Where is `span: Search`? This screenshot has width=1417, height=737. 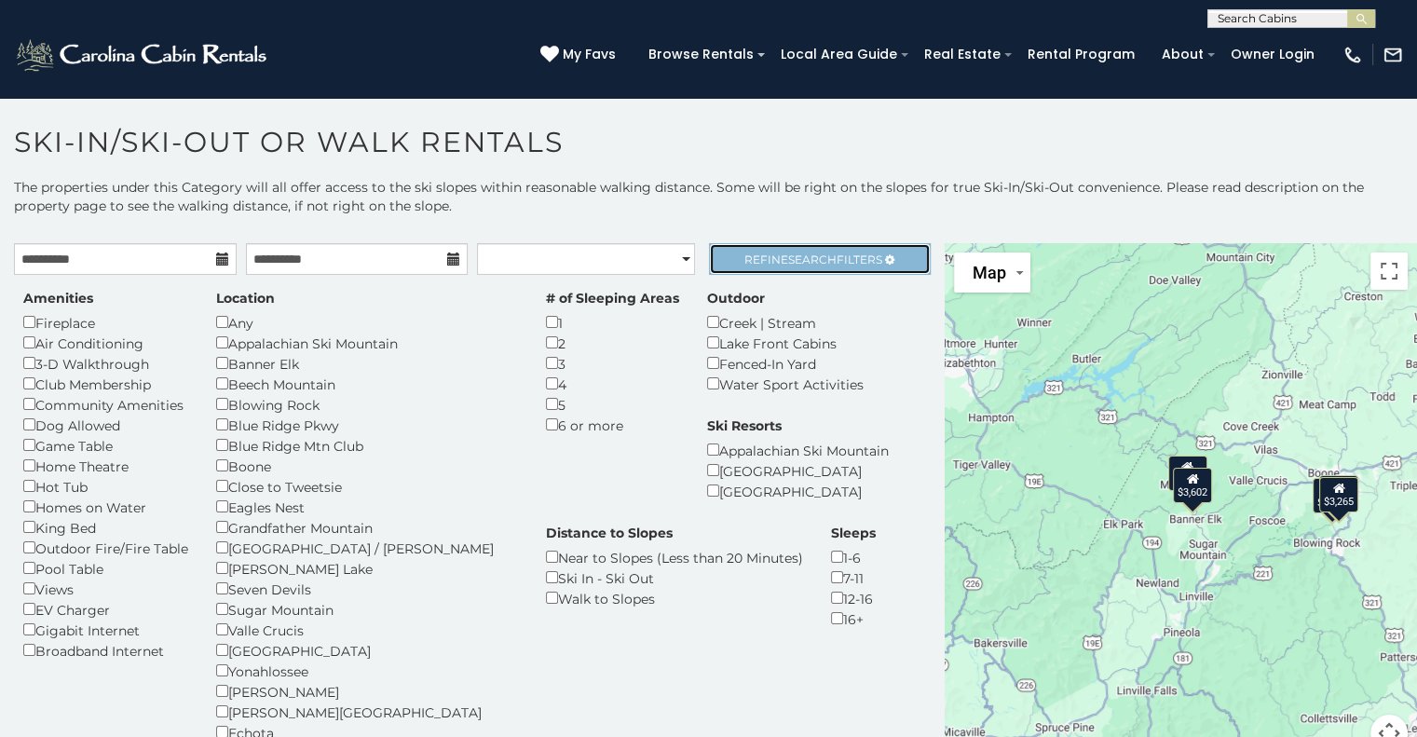 span: Search is located at coordinates (812, 259).